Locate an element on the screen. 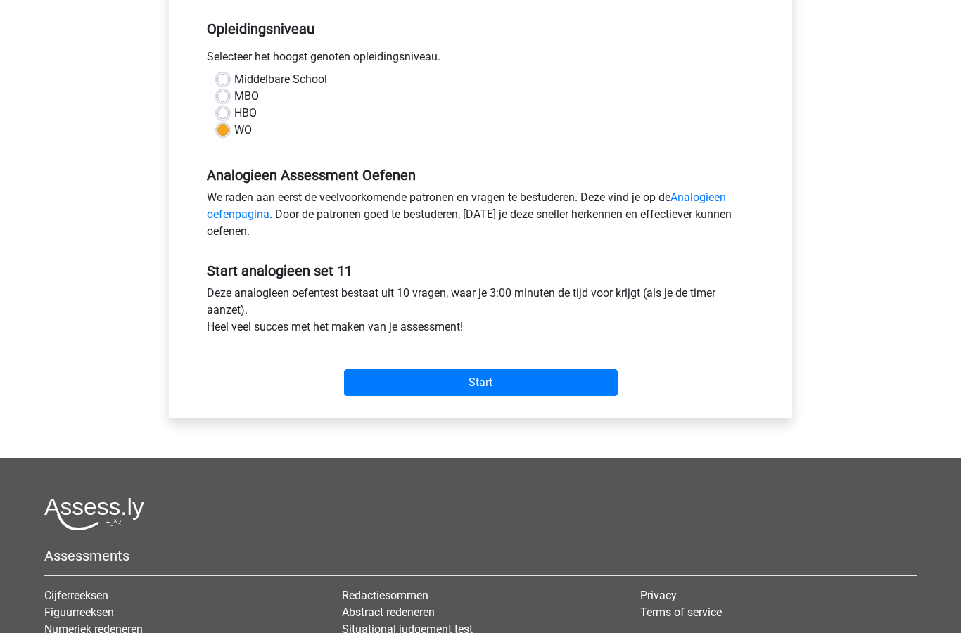  label: MBO is located at coordinates (246, 96).